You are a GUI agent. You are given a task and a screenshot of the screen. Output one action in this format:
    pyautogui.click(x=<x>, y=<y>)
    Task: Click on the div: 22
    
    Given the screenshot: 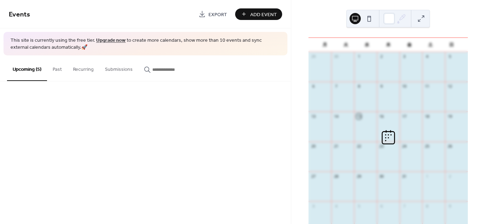 What is the action you would take?
    pyautogui.click(x=358, y=146)
    